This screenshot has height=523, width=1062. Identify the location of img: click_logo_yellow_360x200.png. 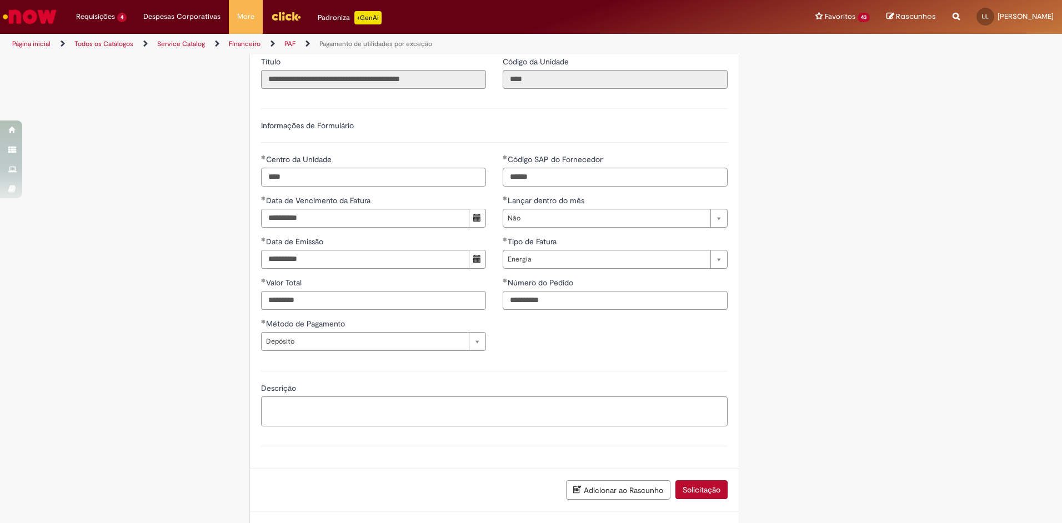
(286, 16).